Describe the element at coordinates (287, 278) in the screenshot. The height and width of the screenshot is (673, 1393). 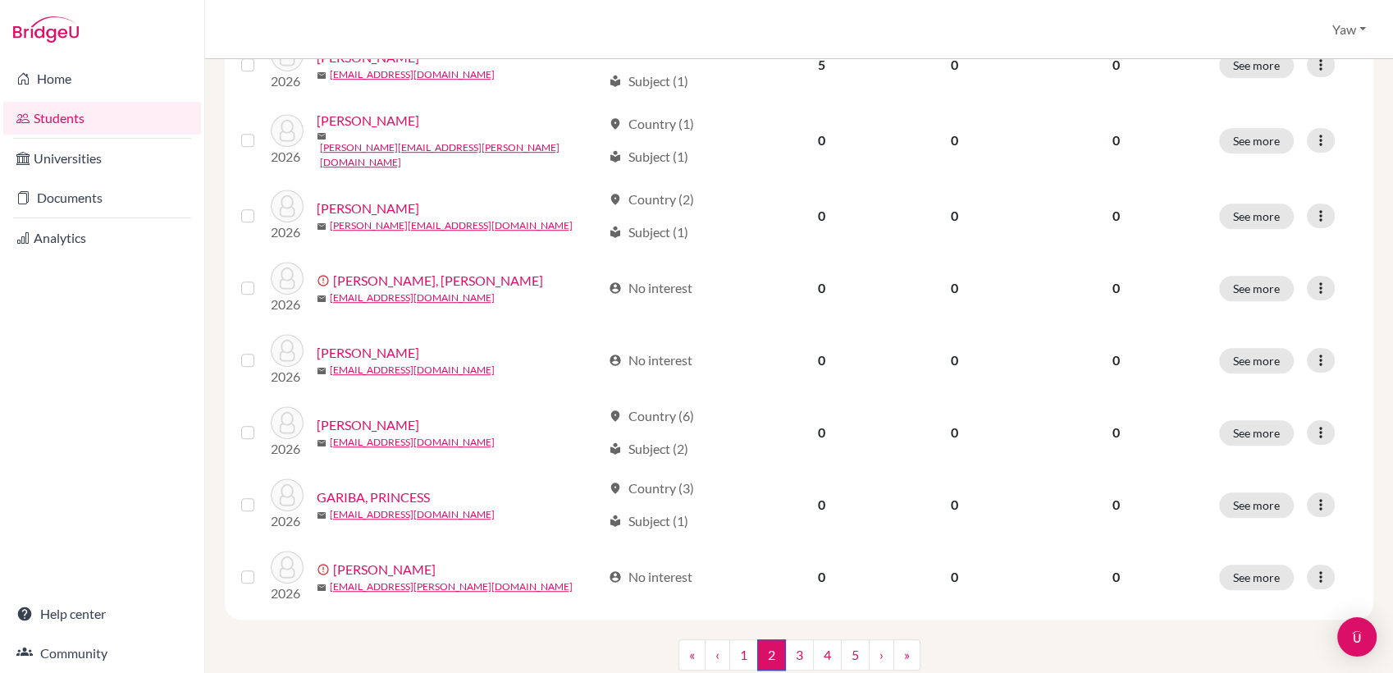
I see `img: Edwin, Rayhan Nana Yaw` at that location.